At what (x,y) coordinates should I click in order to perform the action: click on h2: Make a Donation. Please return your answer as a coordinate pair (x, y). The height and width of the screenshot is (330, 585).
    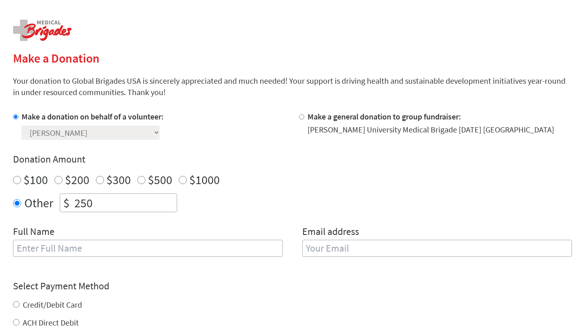
    Looking at the image, I should click on (293, 58).